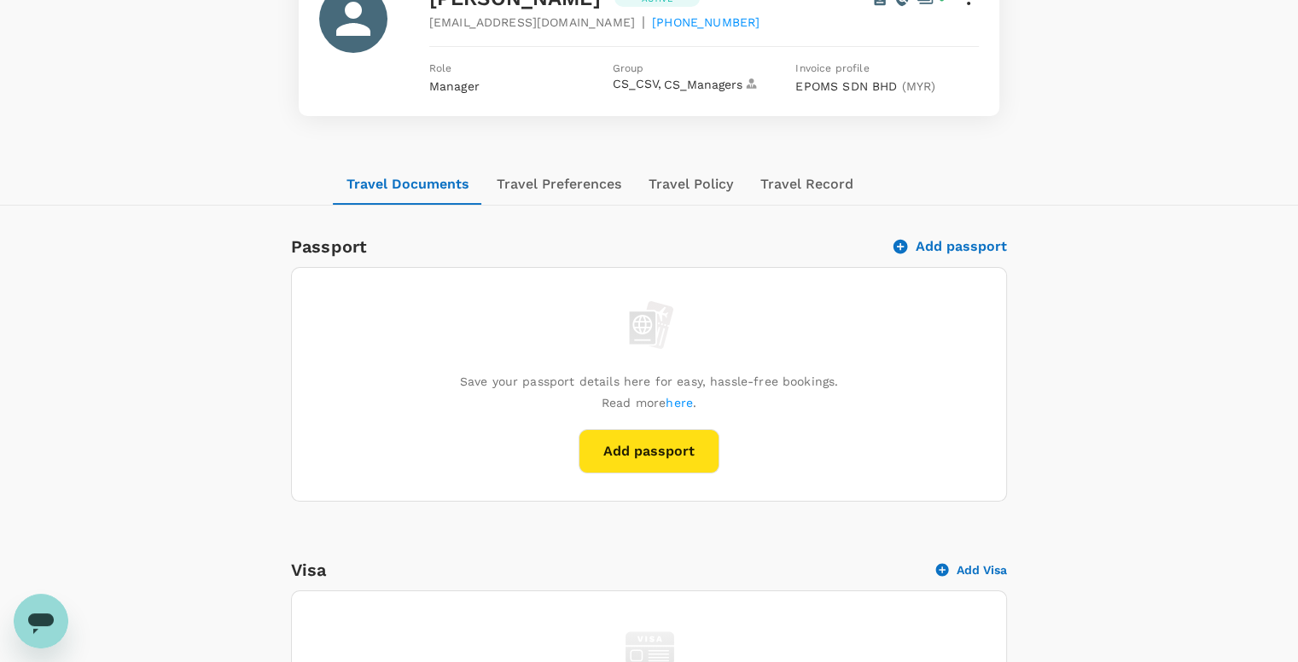 The width and height of the screenshot is (1298, 662). Describe the element at coordinates (329, 247) in the screenshot. I see `h6: Passport` at that location.